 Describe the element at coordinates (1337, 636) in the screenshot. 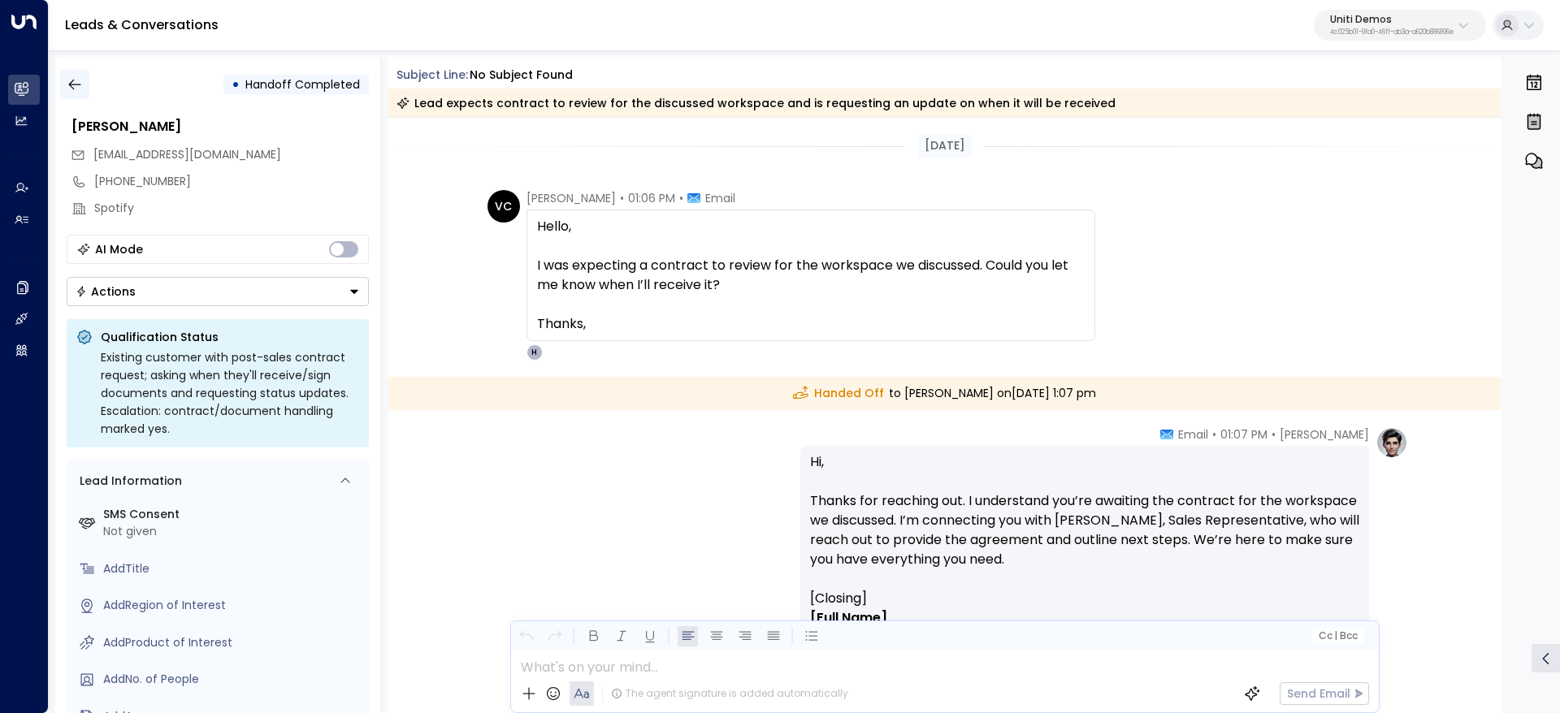

I see `button: Cc|Bcc` at that location.